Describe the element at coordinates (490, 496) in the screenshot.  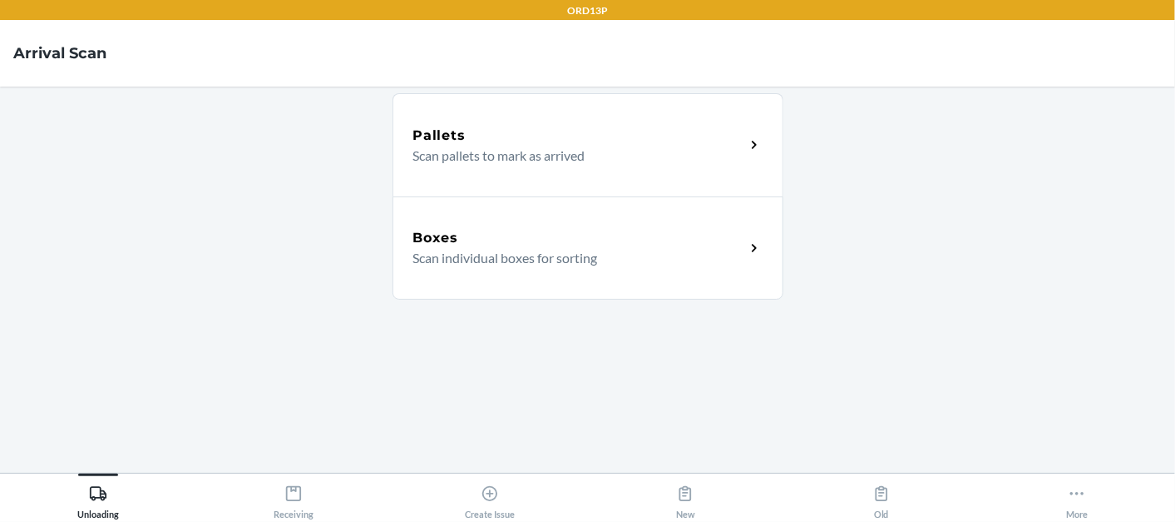
I see `button: Create Issue` at that location.